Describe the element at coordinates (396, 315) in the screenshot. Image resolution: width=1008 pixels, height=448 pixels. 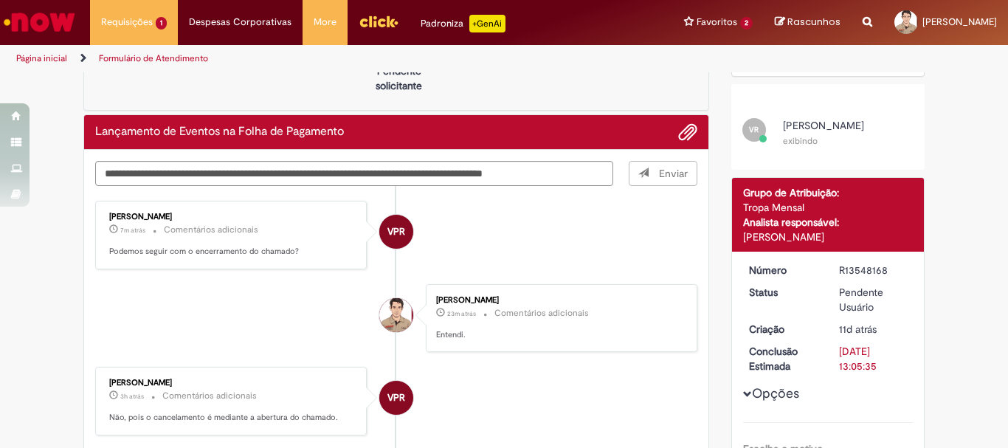
I see `div: Rodrigo De Resende Melo` at that location.